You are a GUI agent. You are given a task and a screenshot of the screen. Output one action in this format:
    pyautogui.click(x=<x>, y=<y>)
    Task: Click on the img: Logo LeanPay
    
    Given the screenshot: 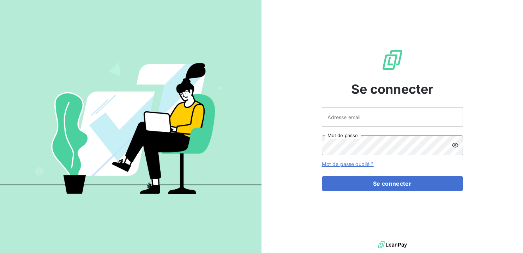 What is the action you would take?
    pyautogui.click(x=392, y=60)
    